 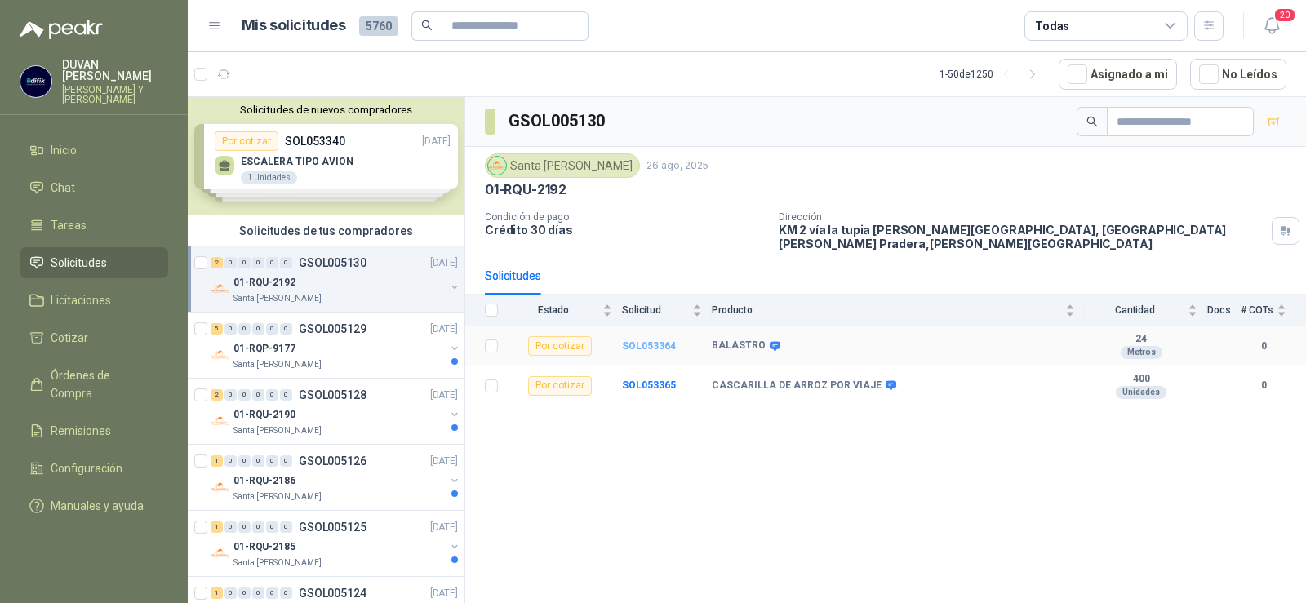 What do you see at coordinates (886, 310) in the screenshot?
I see `span: Producto` at bounding box center [886, 310].